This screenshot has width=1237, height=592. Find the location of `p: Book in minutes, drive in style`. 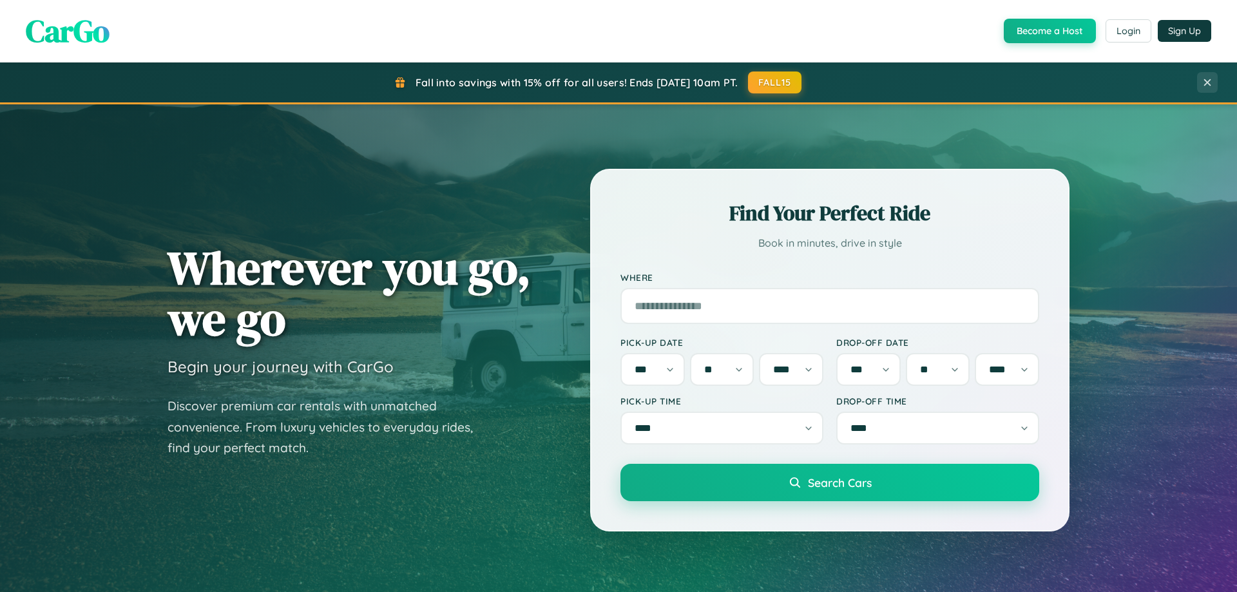

p: Book in minutes, drive in style is located at coordinates (830, 243).